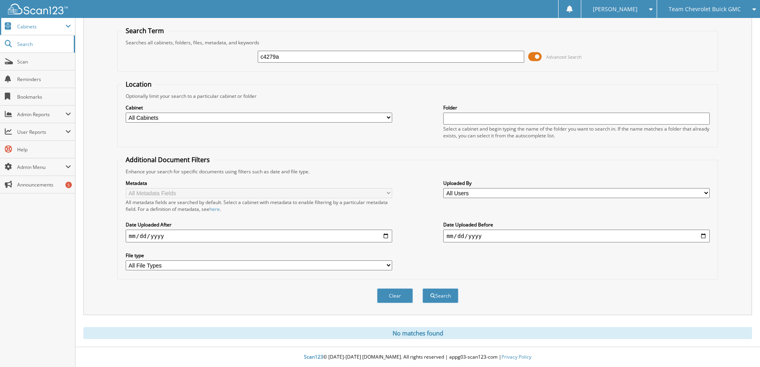 The height and width of the screenshot is (367, 760). Describe the element at coordinates (41, 114) in the screenshot. I see `span: Admin Reports` at that location.